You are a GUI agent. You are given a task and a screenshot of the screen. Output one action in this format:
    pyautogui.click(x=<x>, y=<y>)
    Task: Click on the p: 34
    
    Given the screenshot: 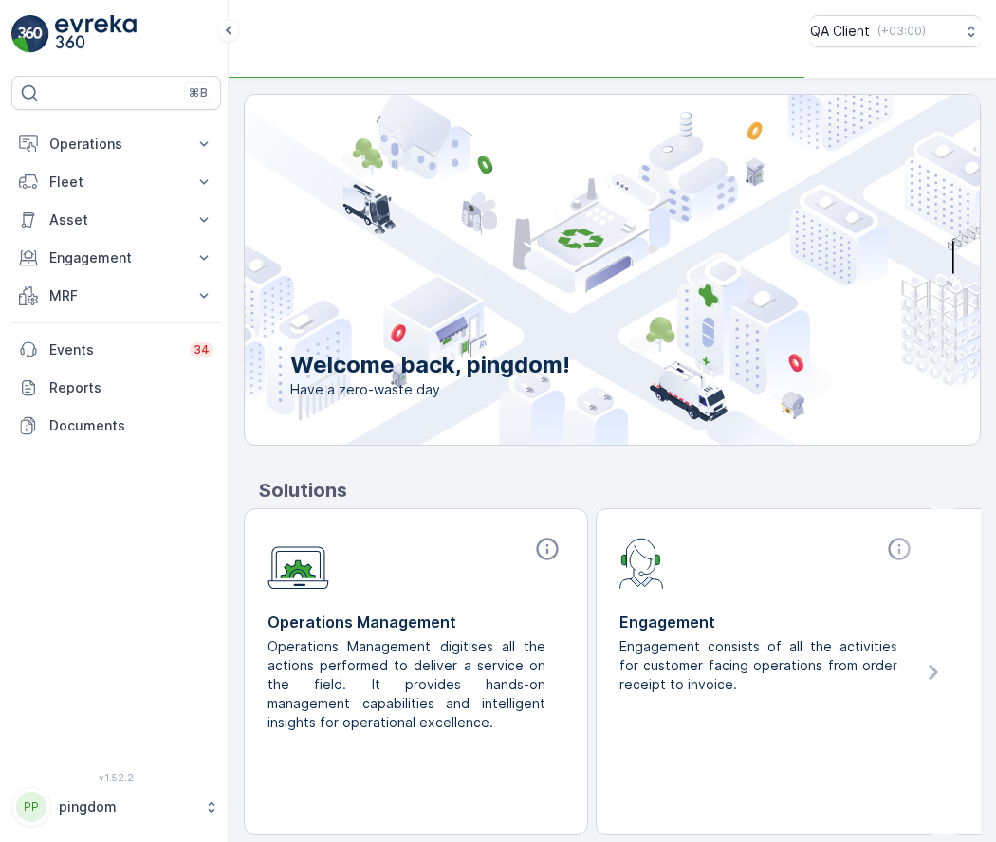 What is the action you would take?
    pyautogui.click(x=201, y=350)
    